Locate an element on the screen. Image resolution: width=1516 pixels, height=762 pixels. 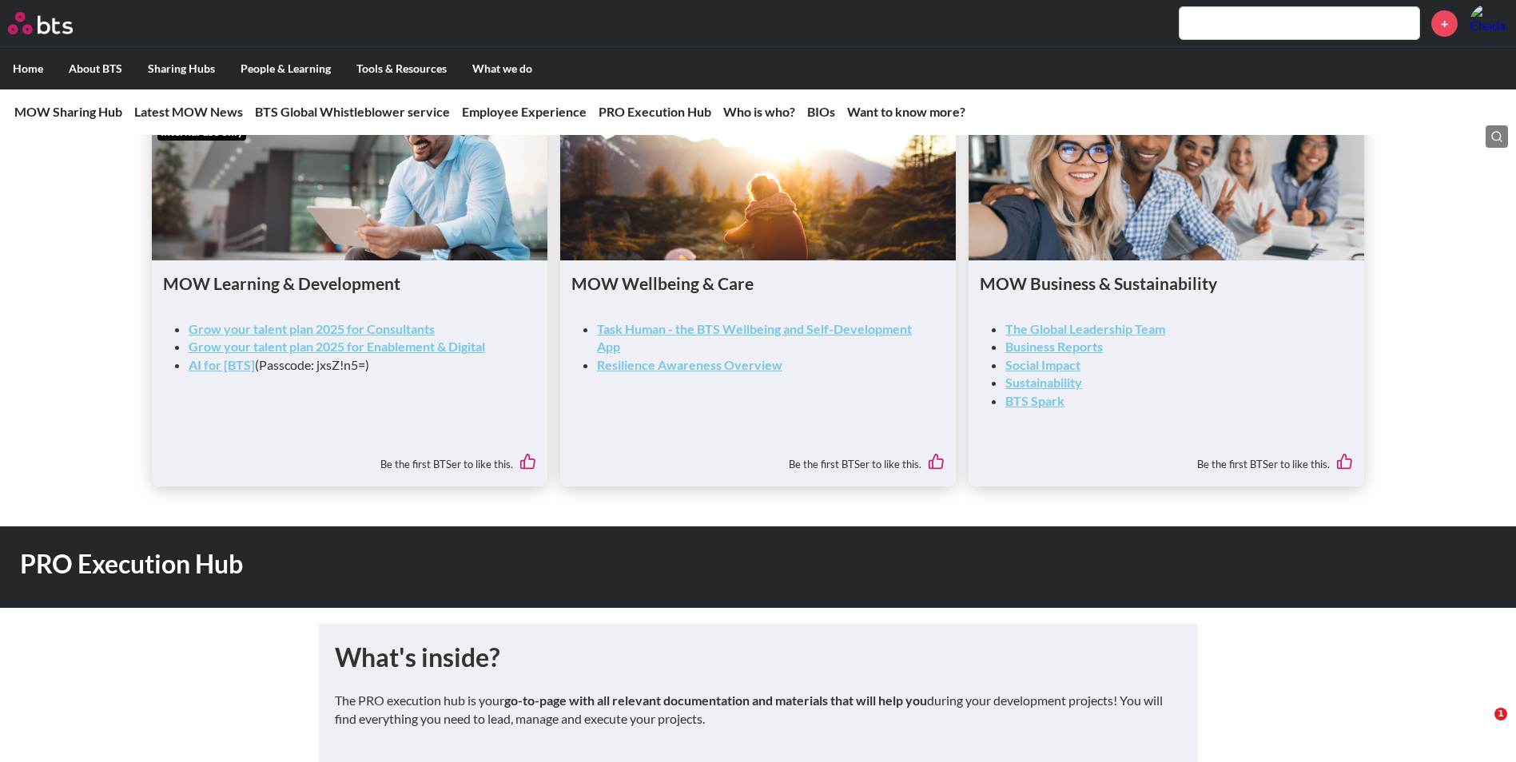
h1: MOW Learning & Development is located at coordinates (349, 283).